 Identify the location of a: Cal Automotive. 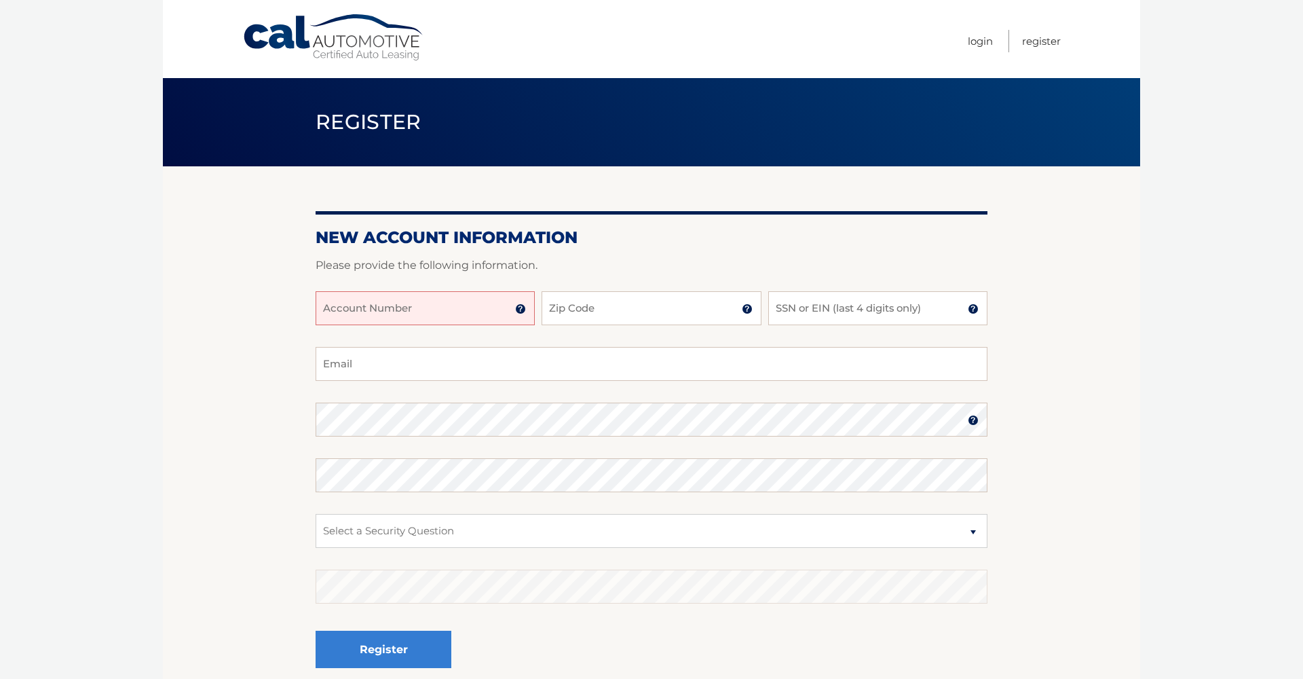
(334, 37).